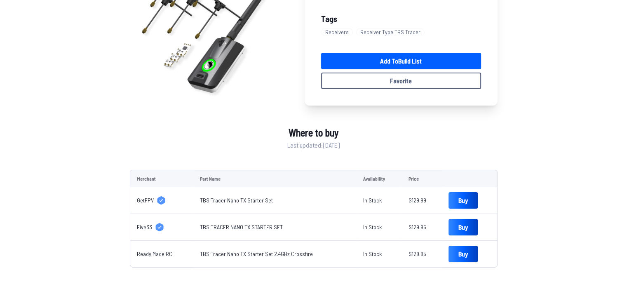  I want to click on span: Receiver Type : TBS Tracer, so click(390, 32).